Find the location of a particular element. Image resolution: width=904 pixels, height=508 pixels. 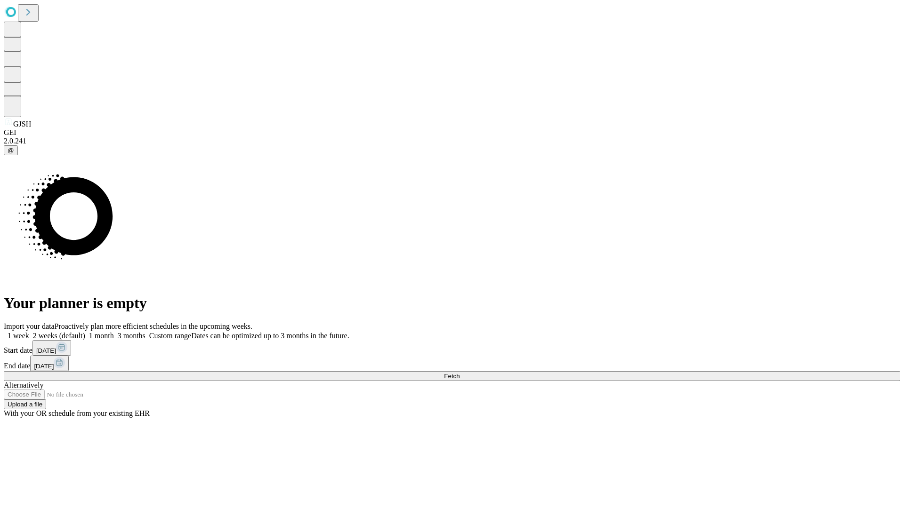

div: 2.0.241 is located at coordinates (452, 141).